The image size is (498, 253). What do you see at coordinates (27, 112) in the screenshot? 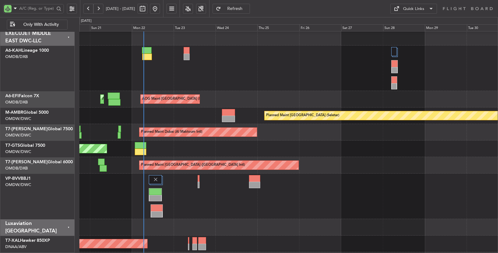
I see `a: M-AMBRGlobal 5000` at bounding box center [27, 112].